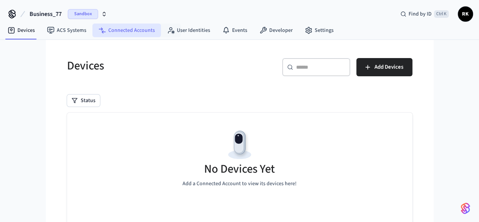  Describe the element at coordinates (240, 145) in the screenshot. I see `img: Devices Empty State` at that location.